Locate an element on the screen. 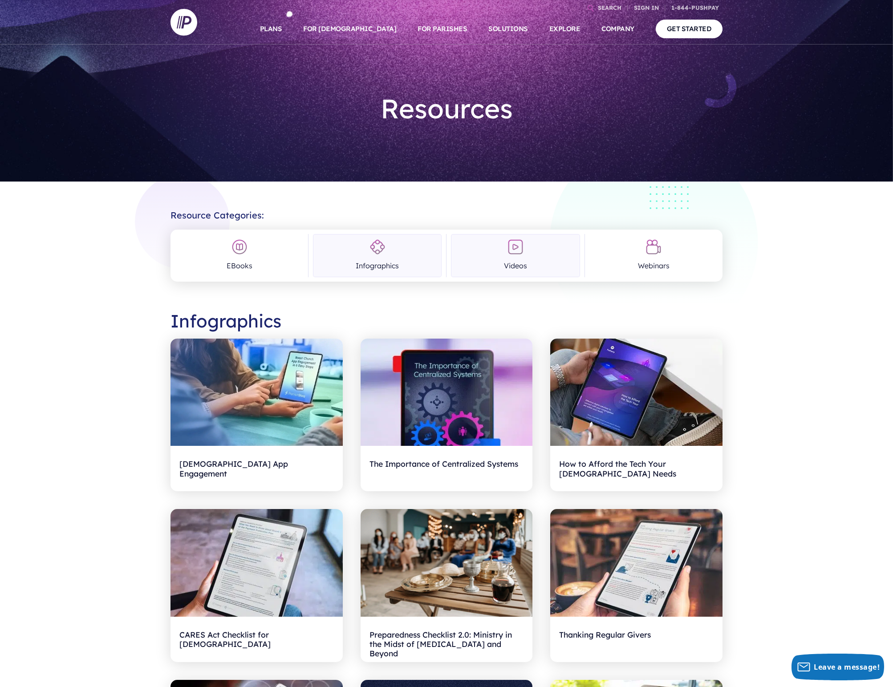  img: Infographics Icon is located at coordinates (378, 247).